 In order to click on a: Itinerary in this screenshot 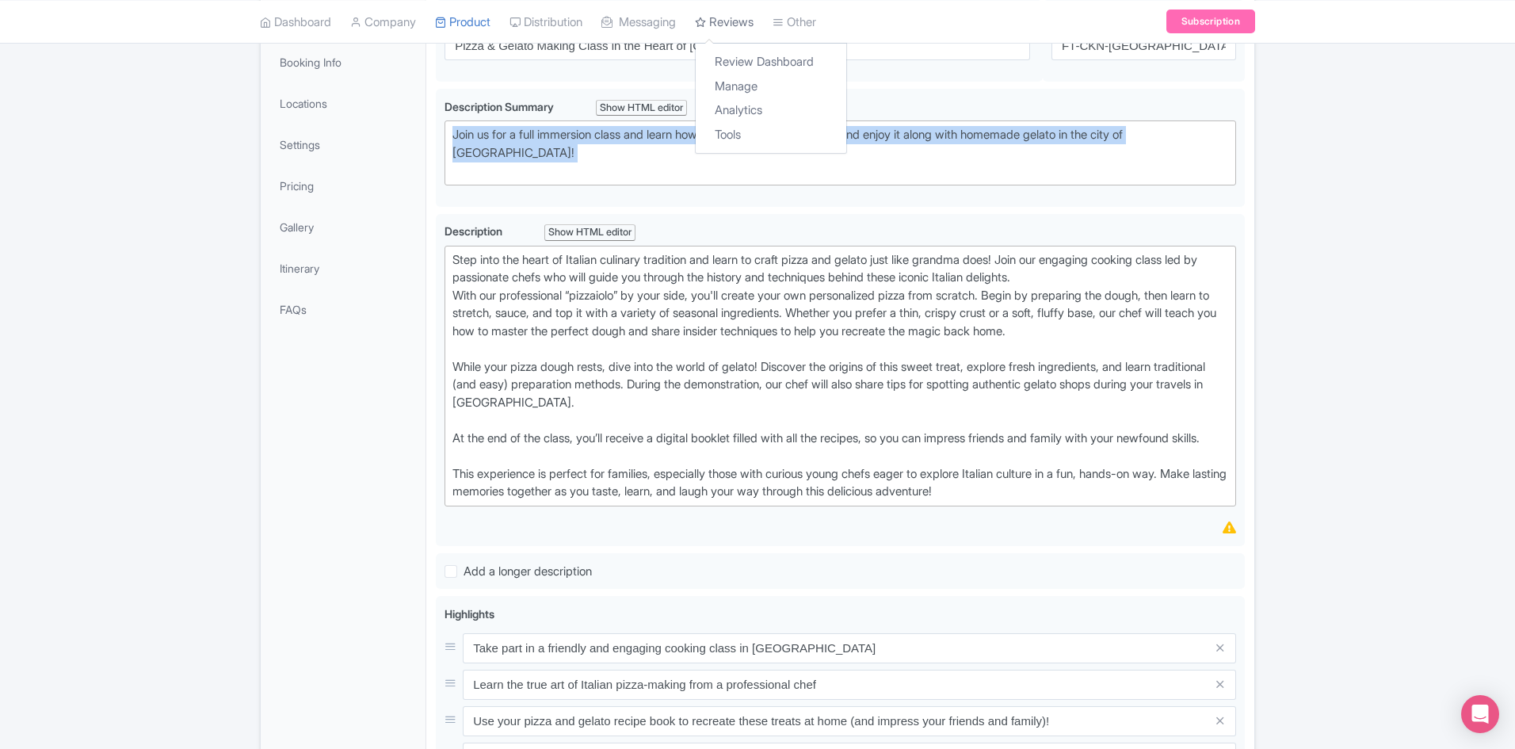, I will do `click(343, 268)`.